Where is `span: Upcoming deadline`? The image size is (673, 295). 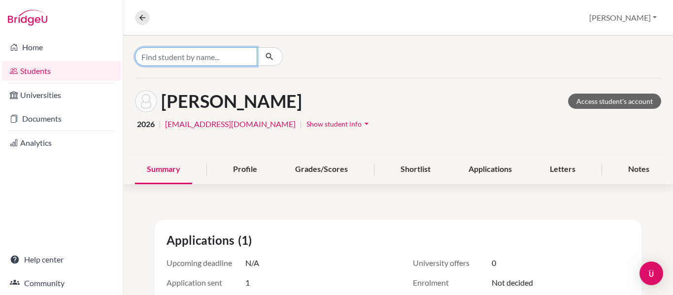
span: Upcoming deadline is located at coordinates (206, 263).